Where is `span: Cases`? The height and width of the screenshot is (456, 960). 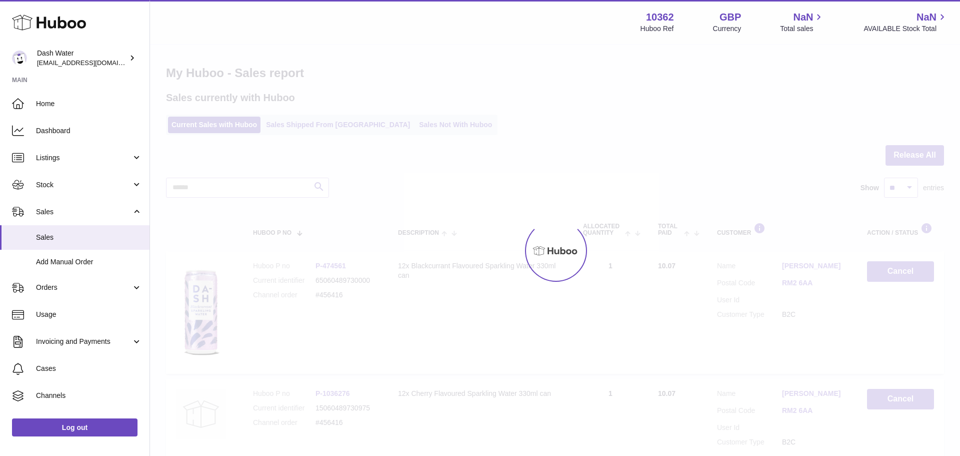 span: Cases is located at coordinates (89, 368).